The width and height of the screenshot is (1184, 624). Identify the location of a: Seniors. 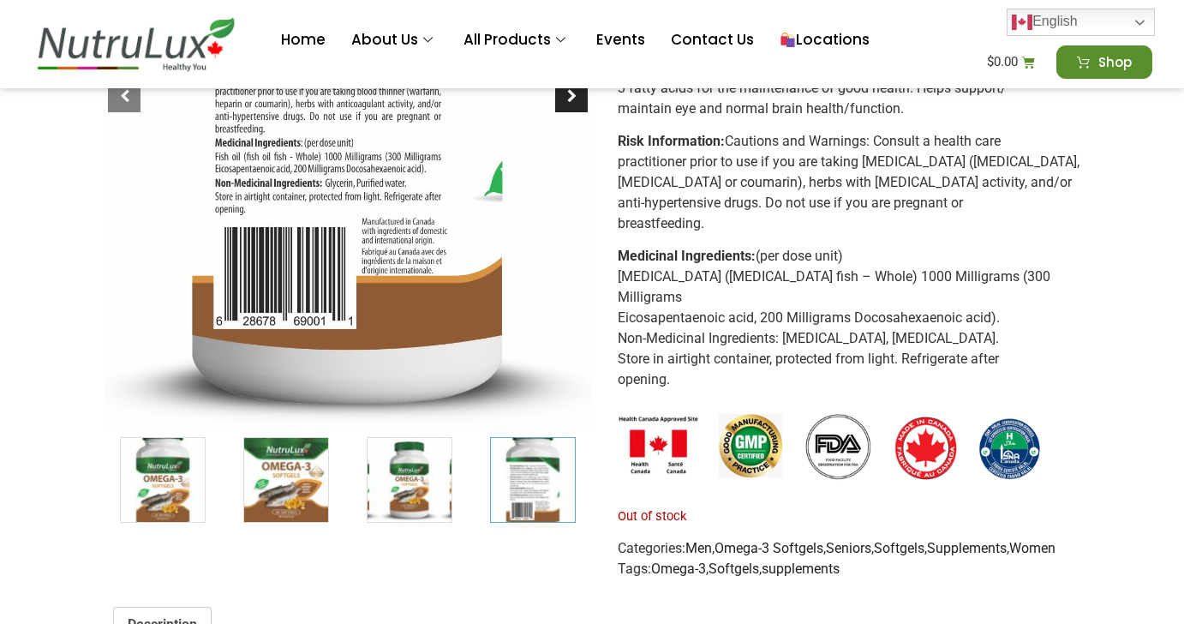
(848, 548).